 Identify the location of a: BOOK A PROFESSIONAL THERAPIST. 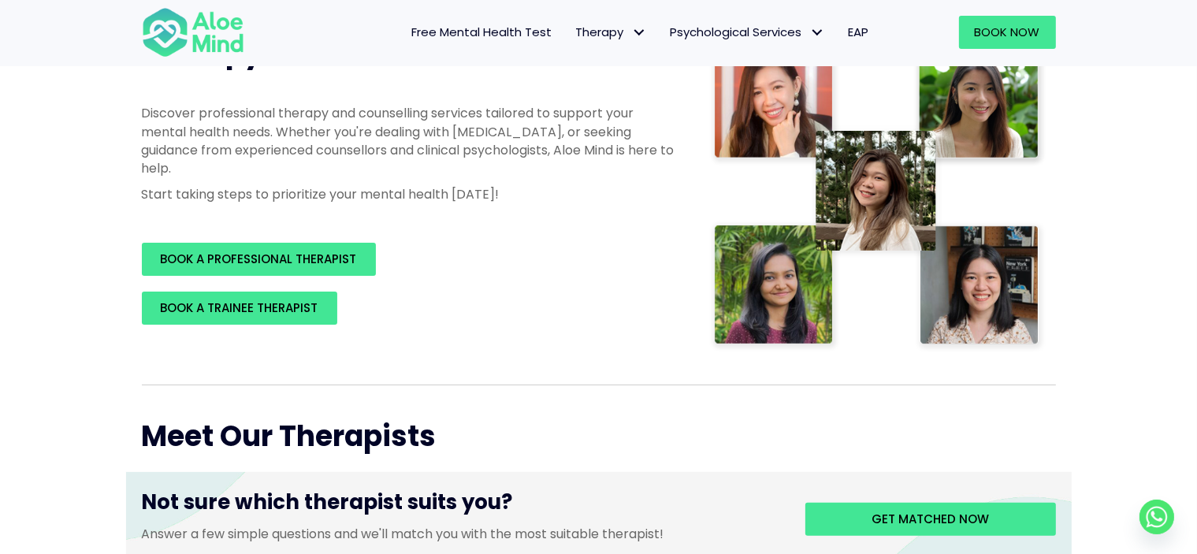
(258, 259).